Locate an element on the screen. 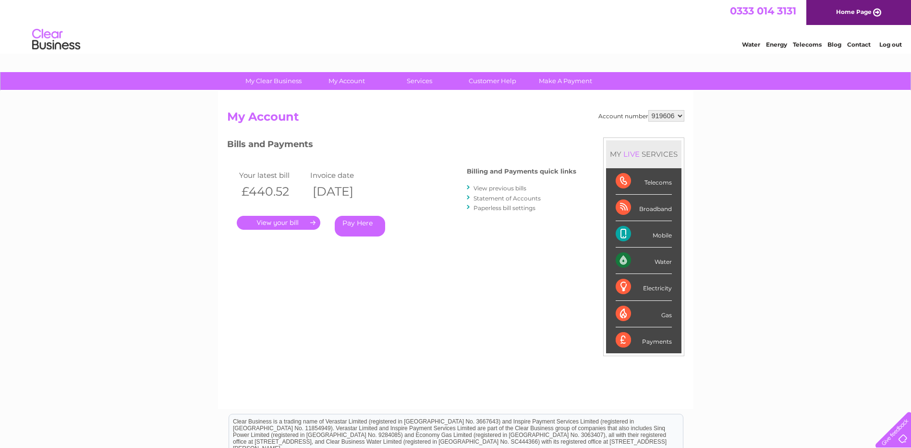 Image resolution: width=911 pixels, height=448 pixels. div: Telecoms is located at coordinates (644, 181).